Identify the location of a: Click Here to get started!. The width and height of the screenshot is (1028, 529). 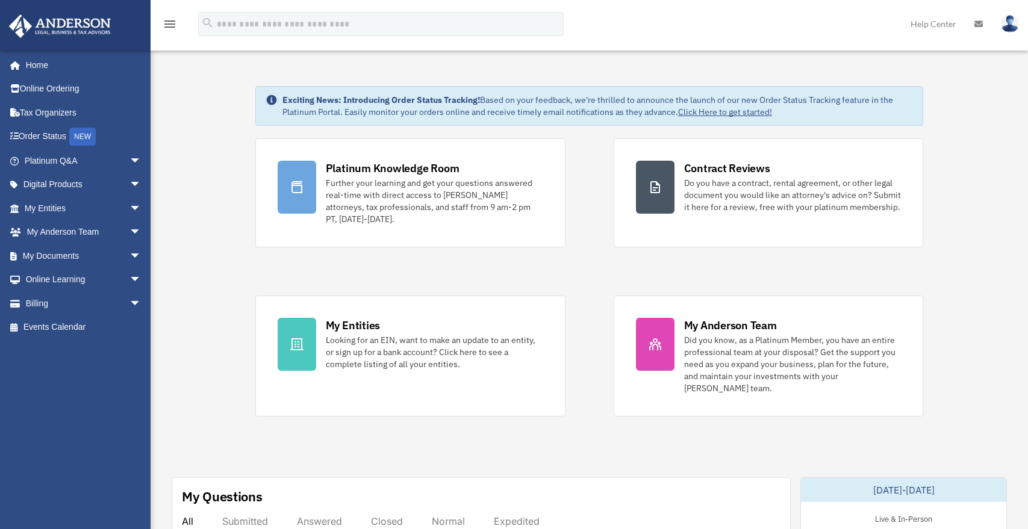
(725, 112).